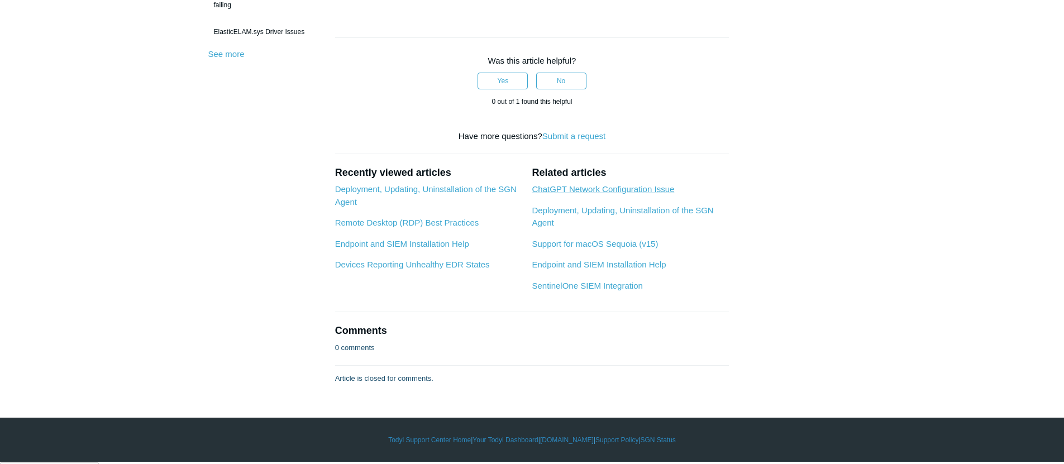 Image resolution: width=1064 pixels, height=464 pixels. I want to click on h2: Related articles, so click(630, 173).